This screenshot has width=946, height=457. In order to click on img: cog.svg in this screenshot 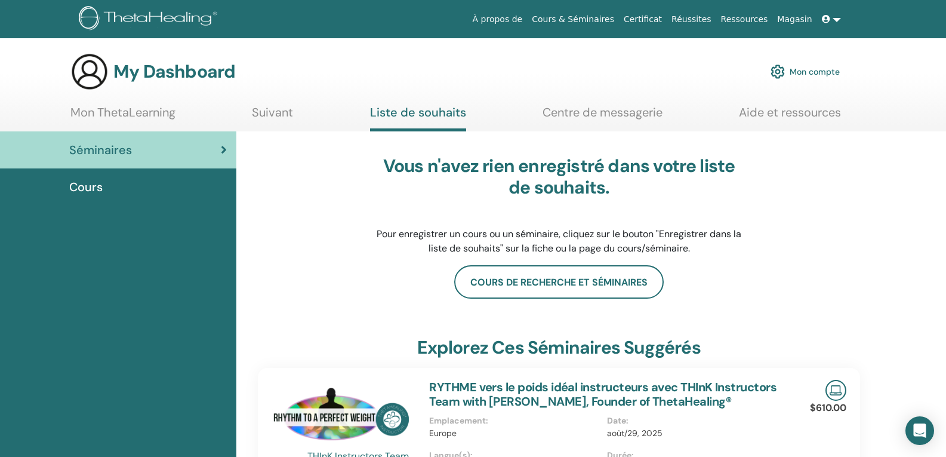, I will do `click(778, 72)`.